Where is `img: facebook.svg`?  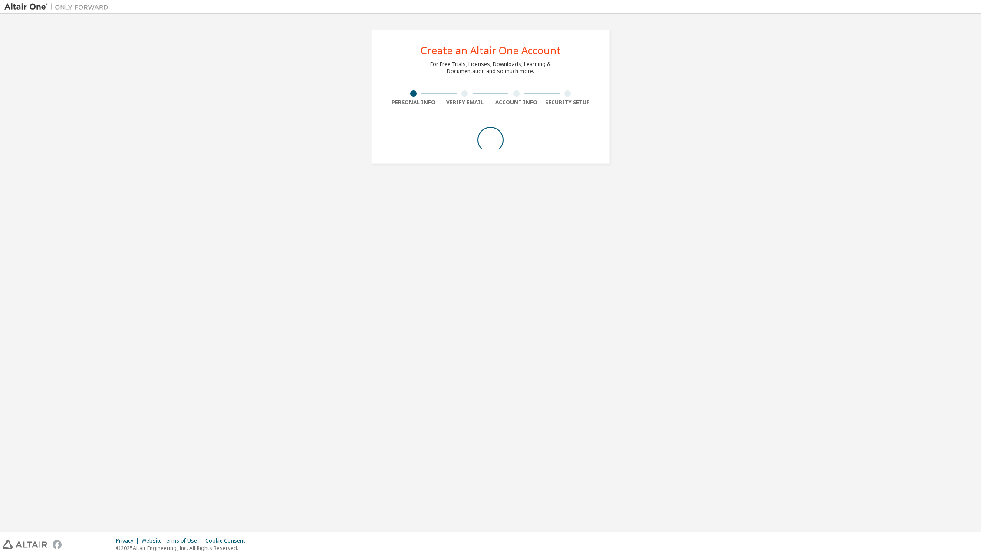 img: facebook.svg is located at coordinates (57, 544).